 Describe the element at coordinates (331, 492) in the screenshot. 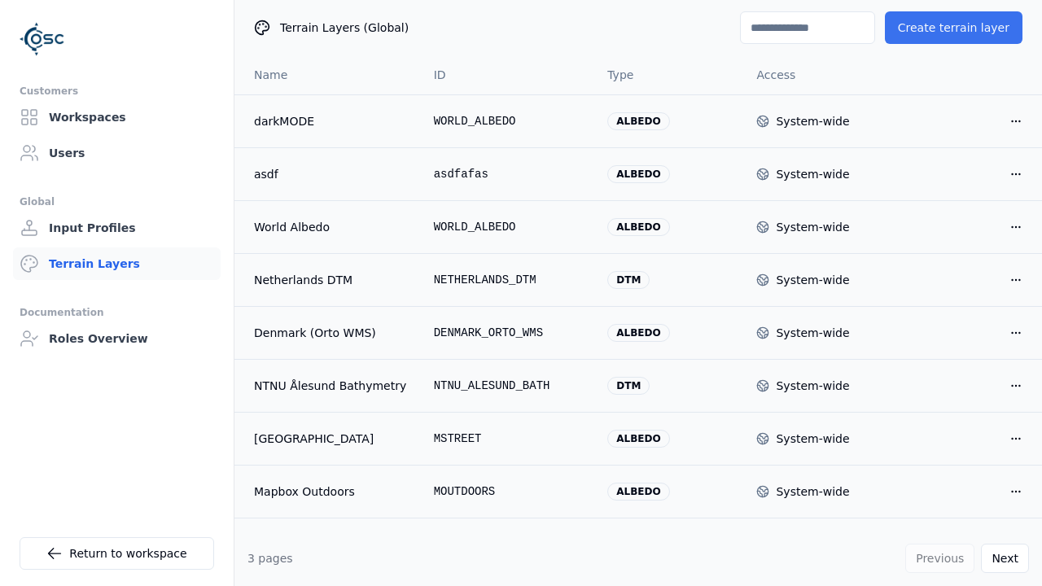

I see `div: Mapbox Outdoors` at that location.